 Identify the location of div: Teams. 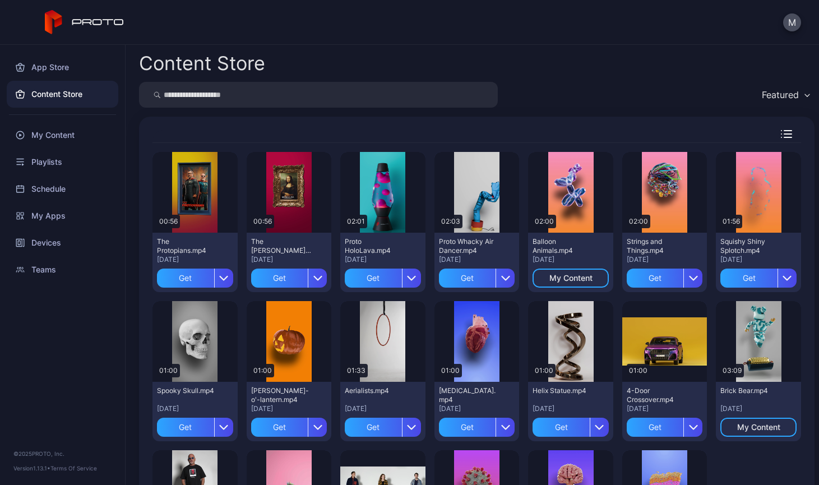
(62, 270).